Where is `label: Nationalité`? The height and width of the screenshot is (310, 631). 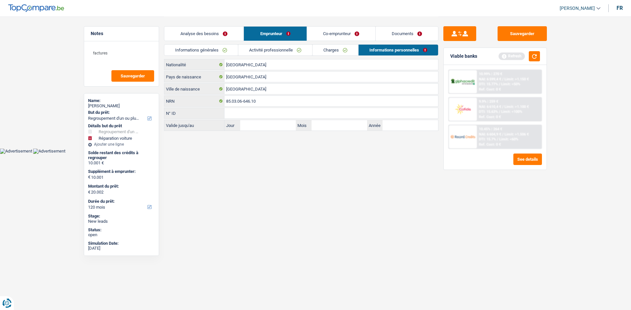 label: Nationalité is located at coordinates (194, 65).